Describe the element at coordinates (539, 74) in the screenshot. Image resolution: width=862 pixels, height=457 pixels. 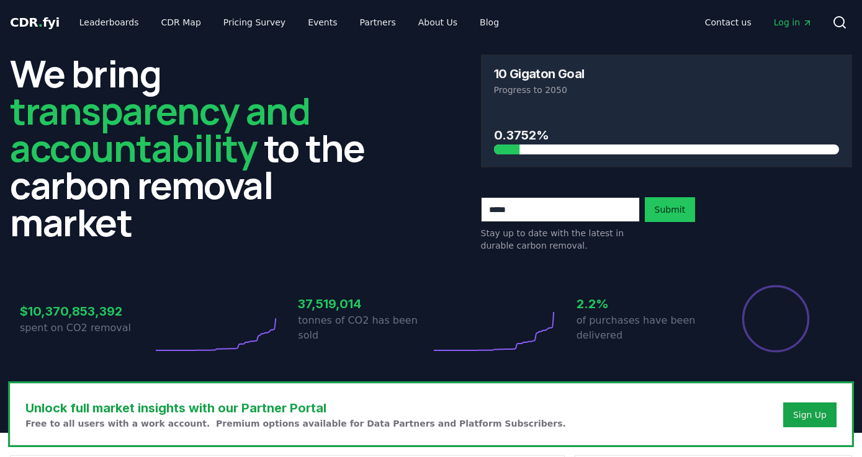
I see `h3: 10 Gigaton Goal` at that location.